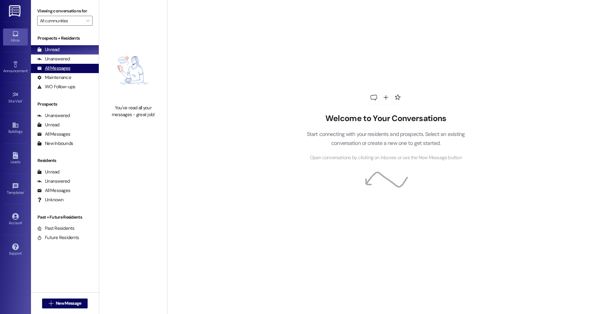 This screenshot has width=604, height=314. Describe the element at coordinates (15, 219) in the screenshot. I see `a: Account` at that location.